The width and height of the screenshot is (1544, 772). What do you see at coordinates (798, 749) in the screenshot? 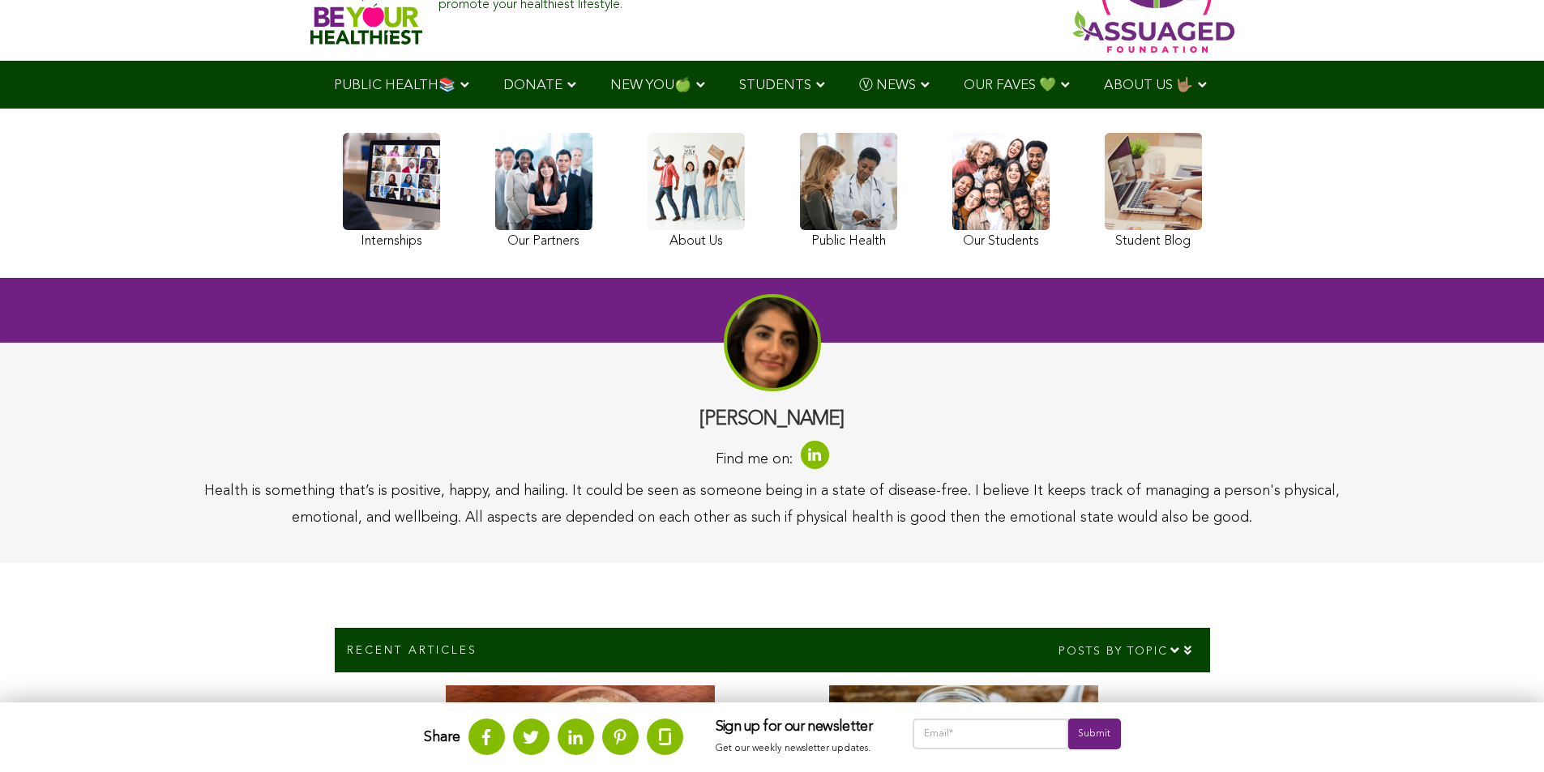
I see `p: Get our weekly newsletter updates.` at bounding box center [798, 749].